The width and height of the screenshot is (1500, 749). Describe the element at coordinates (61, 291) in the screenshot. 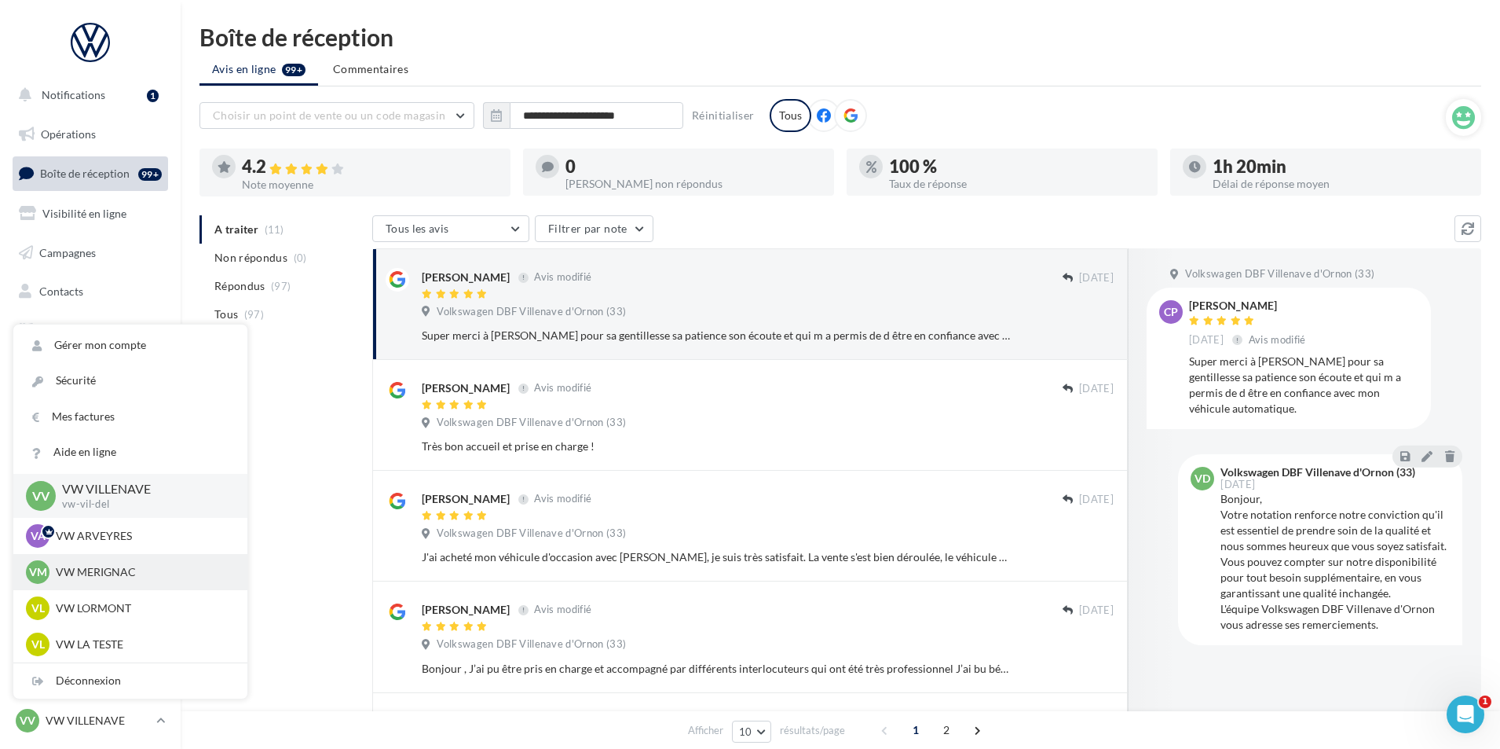

I see `span: Contacts` at that location.